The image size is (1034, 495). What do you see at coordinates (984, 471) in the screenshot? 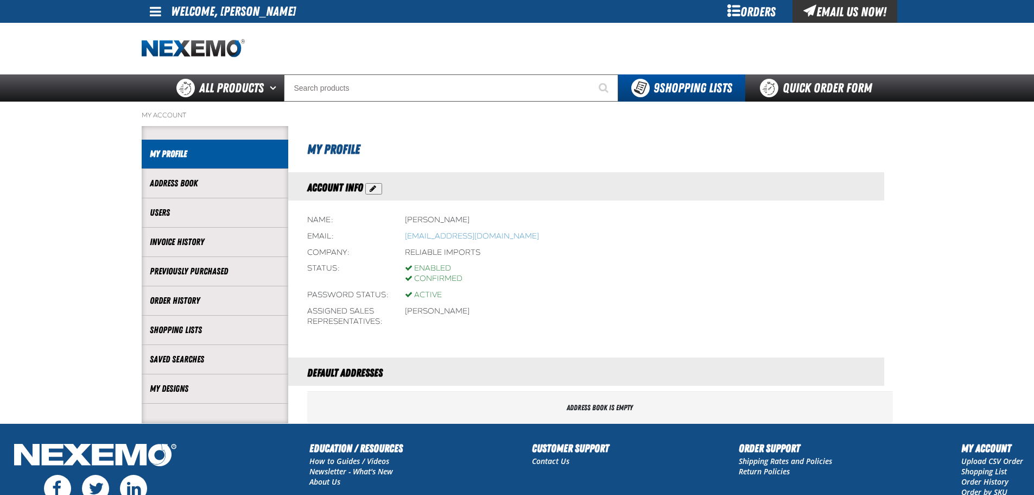
I see `a: Shopping List` at bounding box center [984, 471].